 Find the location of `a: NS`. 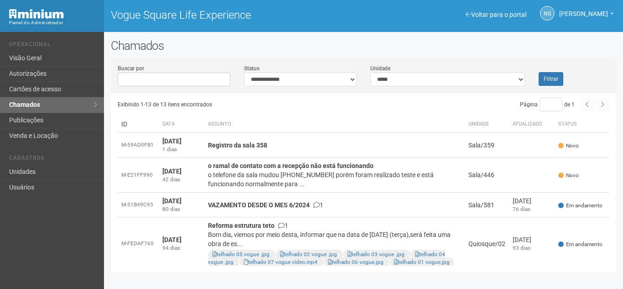

a: NS is located at coordinates (547, 13).